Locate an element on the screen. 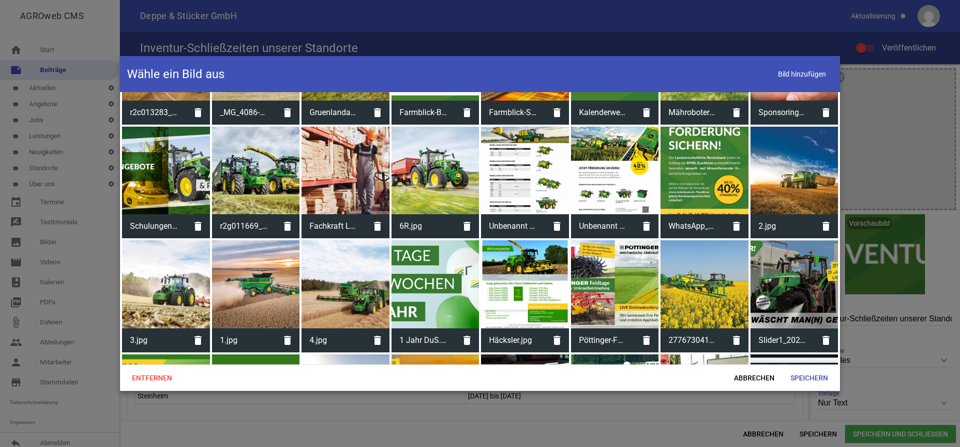 Image resolution: width=960 pixels, height=447 pixels. span: _MG_4086-1.JPG is located at coordinates (244, 113).